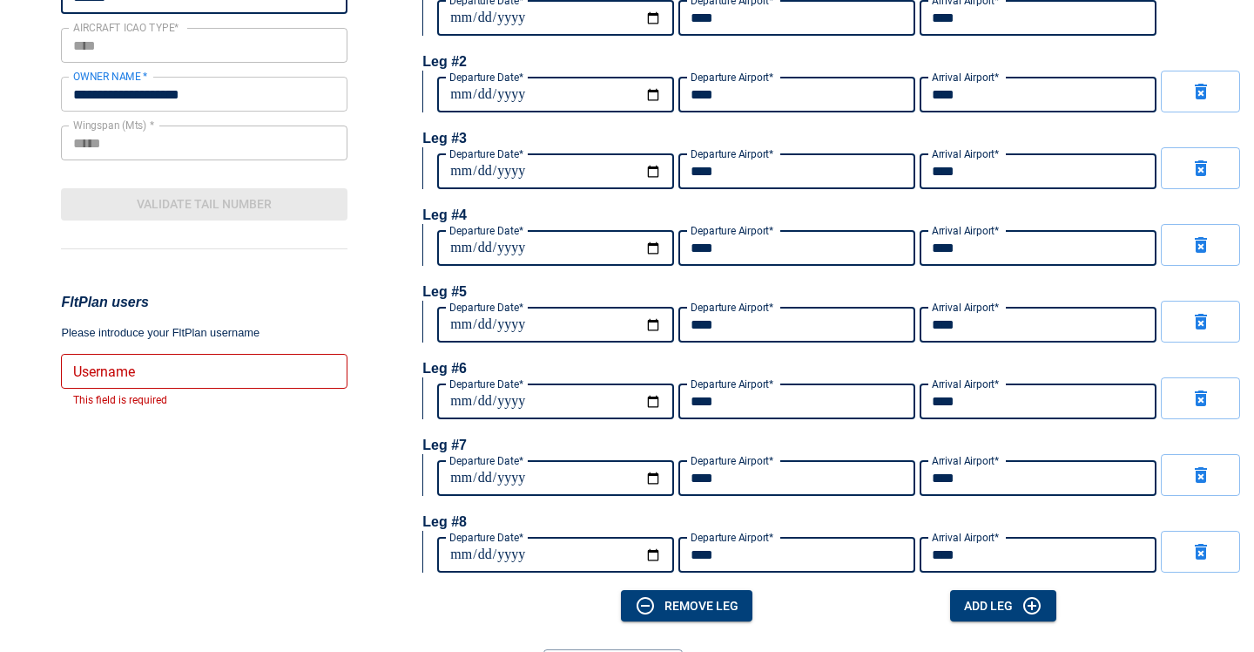 This screenshot has width=1254, height=652. I want to click on p: This field is required, so click(204, 401).